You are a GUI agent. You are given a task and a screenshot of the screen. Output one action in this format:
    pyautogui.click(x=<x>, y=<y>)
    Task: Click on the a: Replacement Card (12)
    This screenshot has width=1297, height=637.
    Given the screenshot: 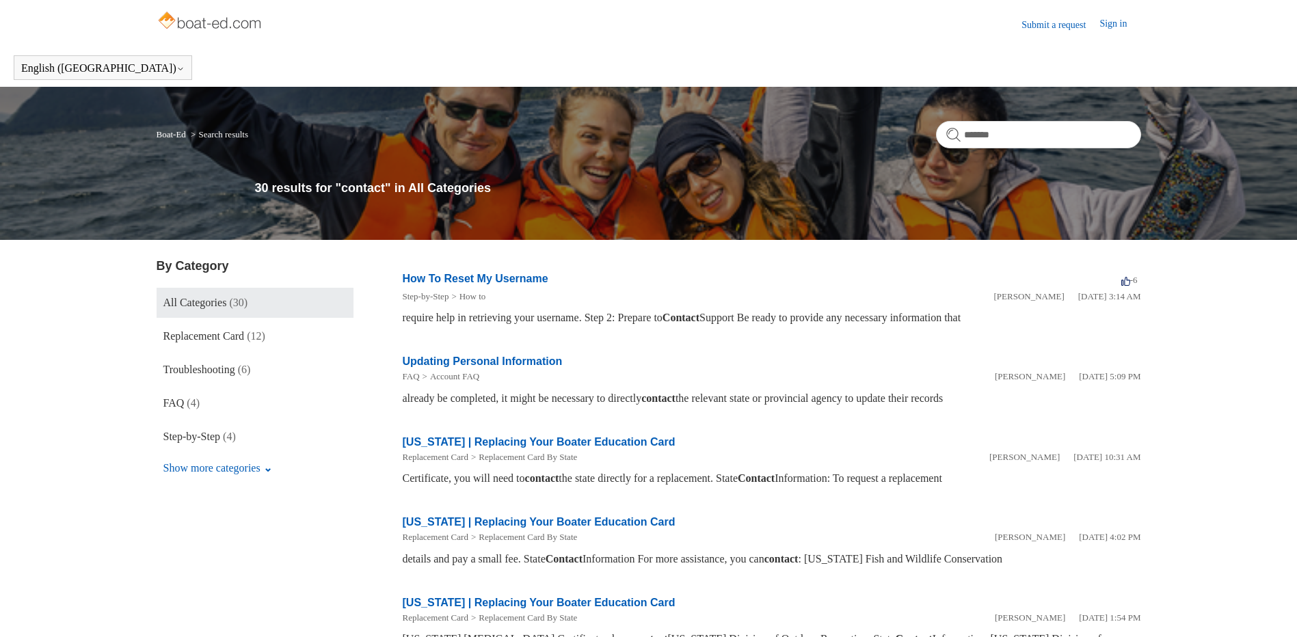 What is the action you would take?
    pyautogui.click(x=255, y=336)
    